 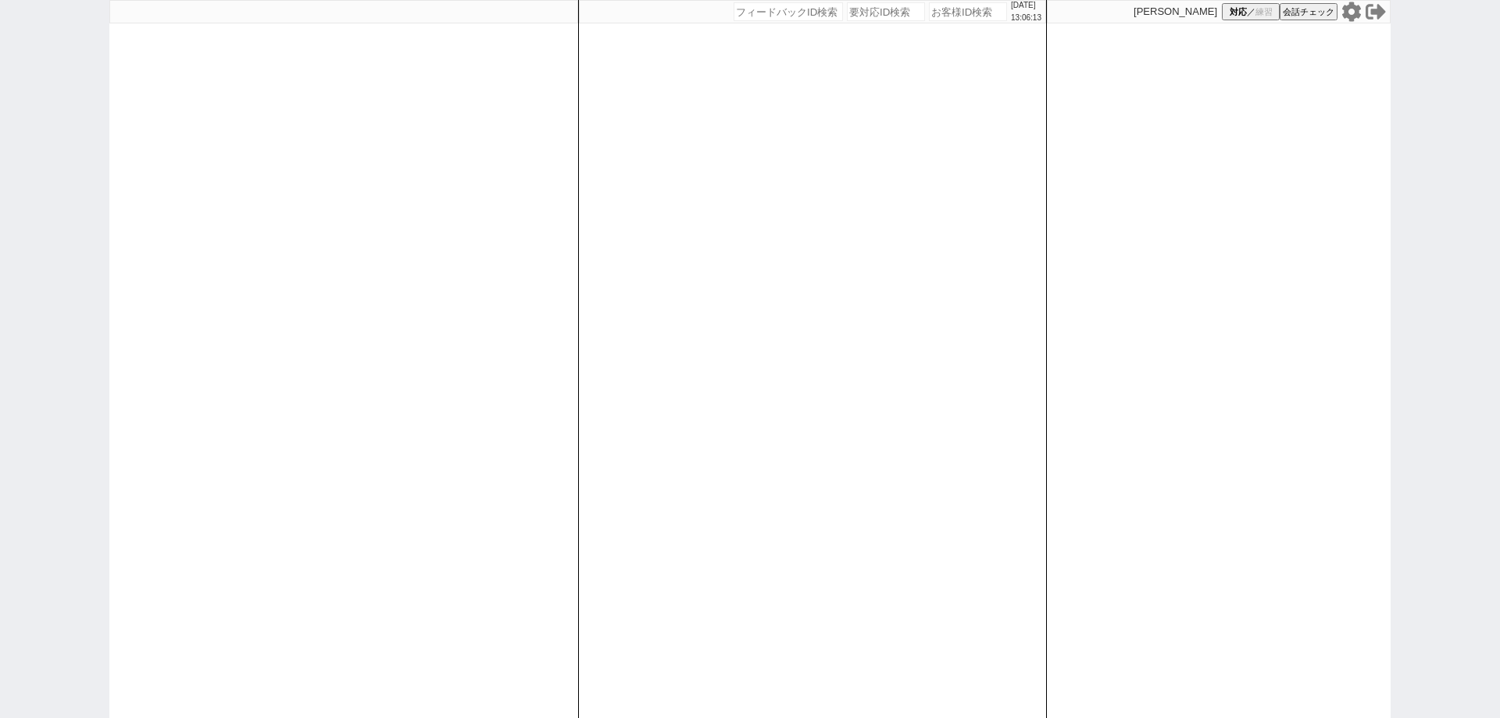 What do you see at coordinates (788, 12) in the screenshot?
I see `input: フィードバックID検索` at bounding box center [788, 12].